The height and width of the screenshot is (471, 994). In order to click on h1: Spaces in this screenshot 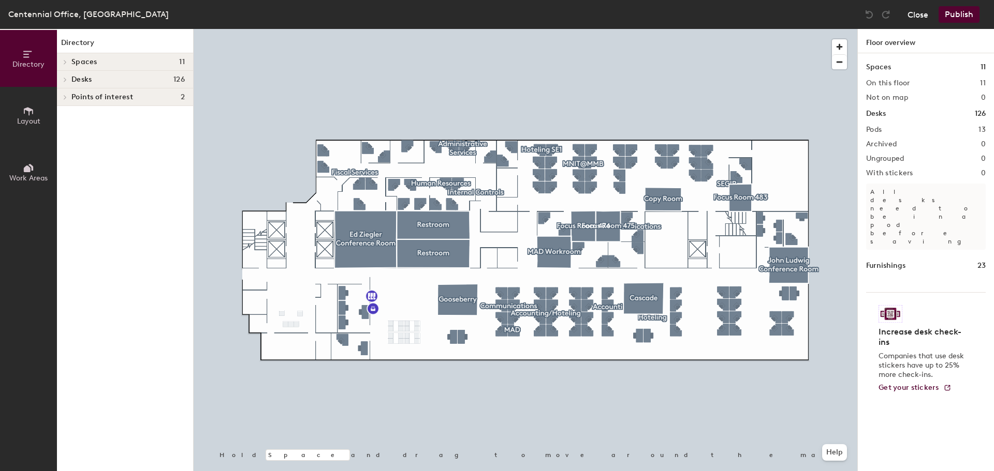, I will do `click(878, 67)`.